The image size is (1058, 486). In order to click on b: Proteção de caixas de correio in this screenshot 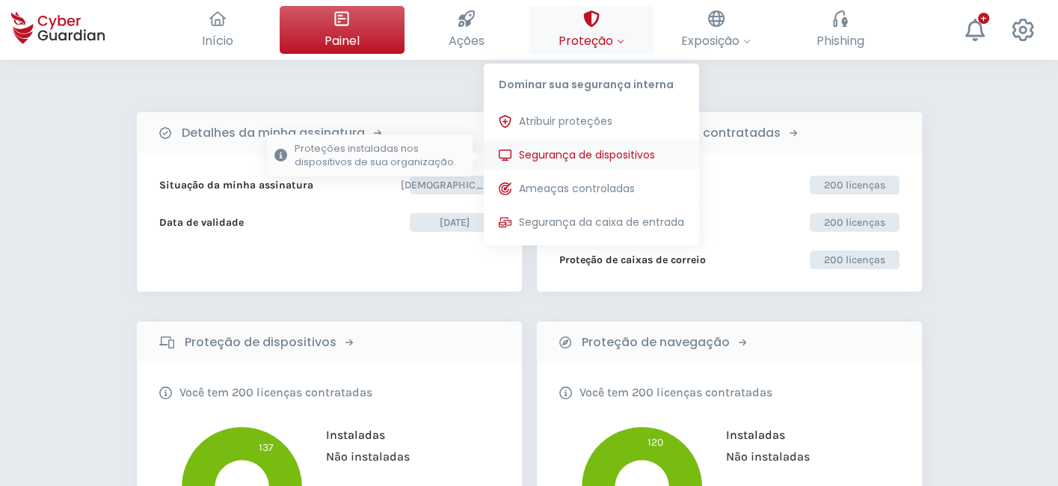, I will do `click(633, 259)`.